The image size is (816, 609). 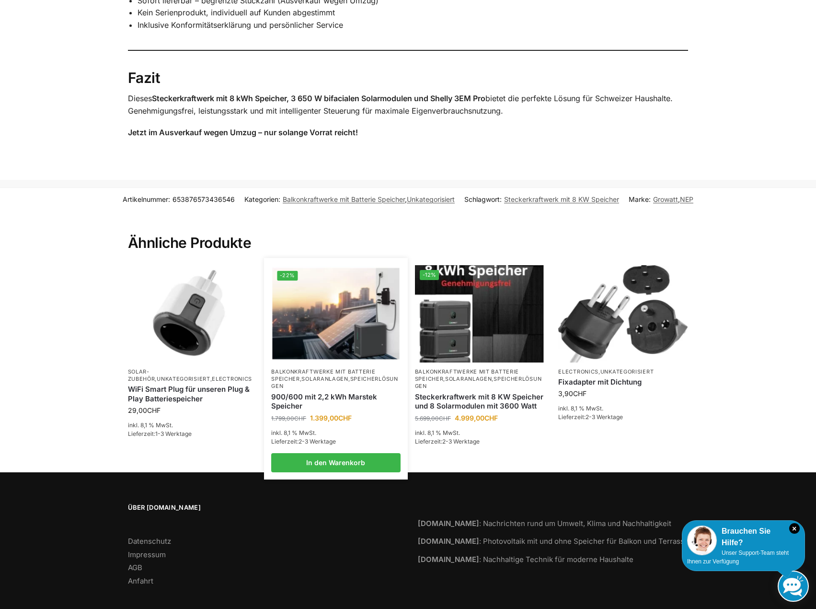 What do you see at coordinates (408, 104) in the screenshot?
I see `p: Dieses bietet die perfekte Lösung für Schweizer Haushalte. Genehmigungsfrei, leistungsstark und m...` at bounding box center [408, 104].